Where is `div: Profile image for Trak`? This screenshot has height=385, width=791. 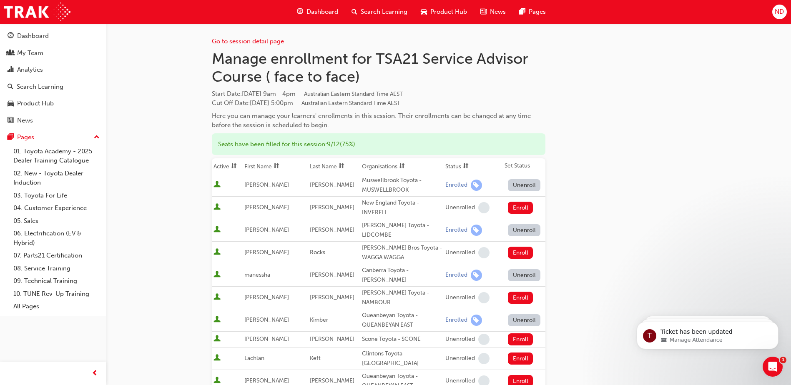
div: Profile image for Trak is located at coordinates (25, 32).